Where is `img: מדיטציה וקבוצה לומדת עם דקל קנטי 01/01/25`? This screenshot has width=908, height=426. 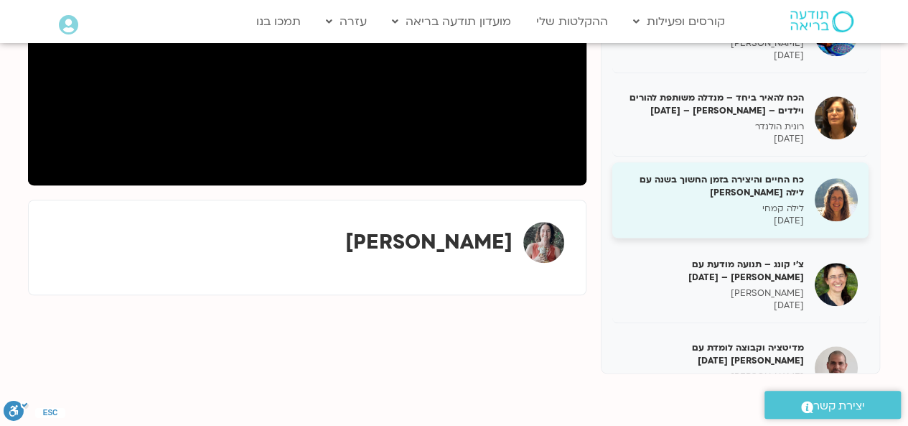 img: מדיטציה וקבוצה לומדת עם דקל קנטי 01/01/25 is located at coordinates (836, 368).